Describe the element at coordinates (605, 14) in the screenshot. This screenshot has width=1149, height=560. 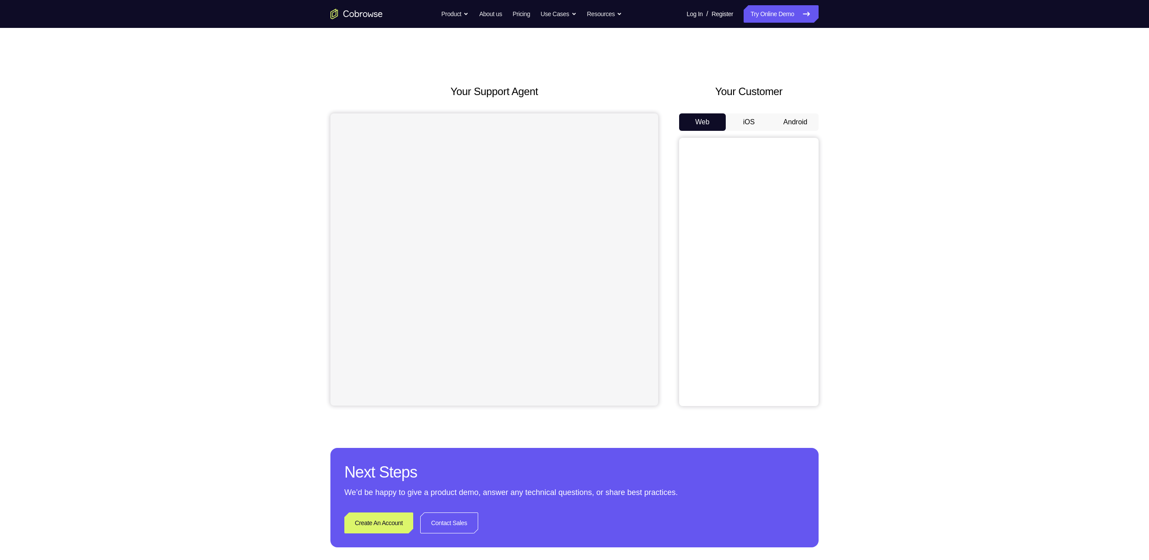
I see `button: Resources` at that location.